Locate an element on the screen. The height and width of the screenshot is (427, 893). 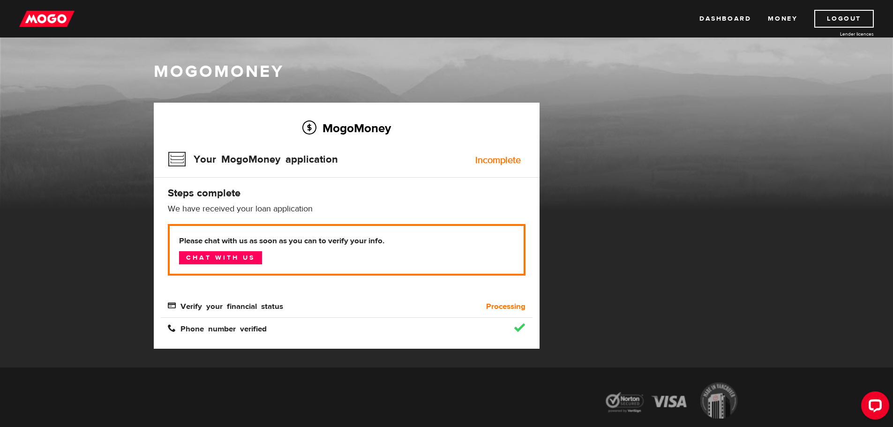
h2: MogoMoney is located at coordinates (346, 128).